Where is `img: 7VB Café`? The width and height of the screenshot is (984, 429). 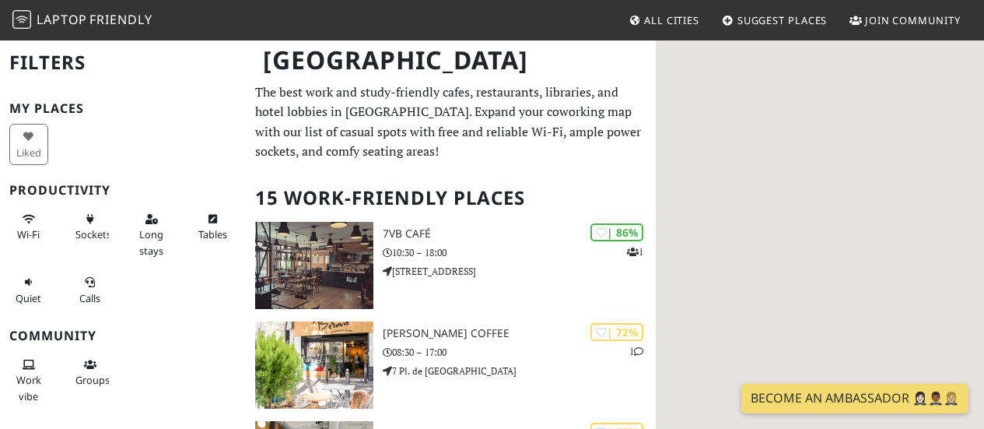
img: 7VB Café is located at coordinates (314, 265).